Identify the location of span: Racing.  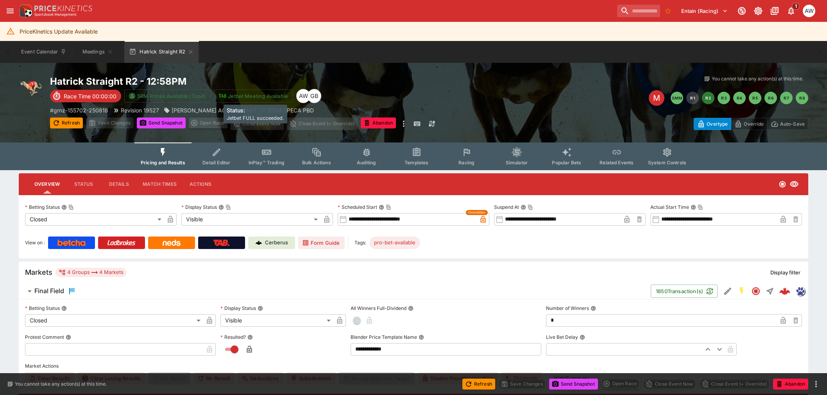
(466, 163).